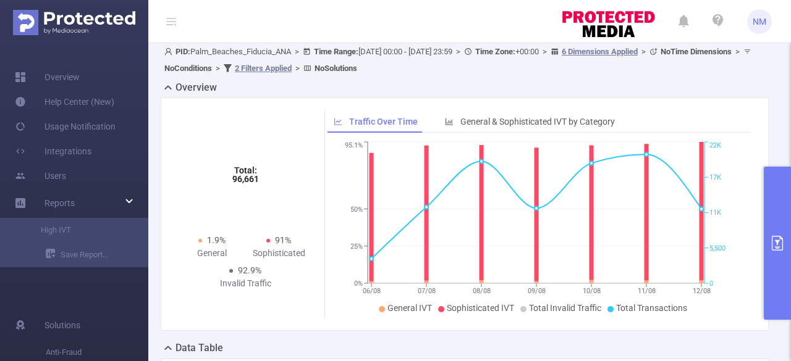 The height and width of the screenshot is (361, 791). I want to click on span: NM, so click(759, 22).